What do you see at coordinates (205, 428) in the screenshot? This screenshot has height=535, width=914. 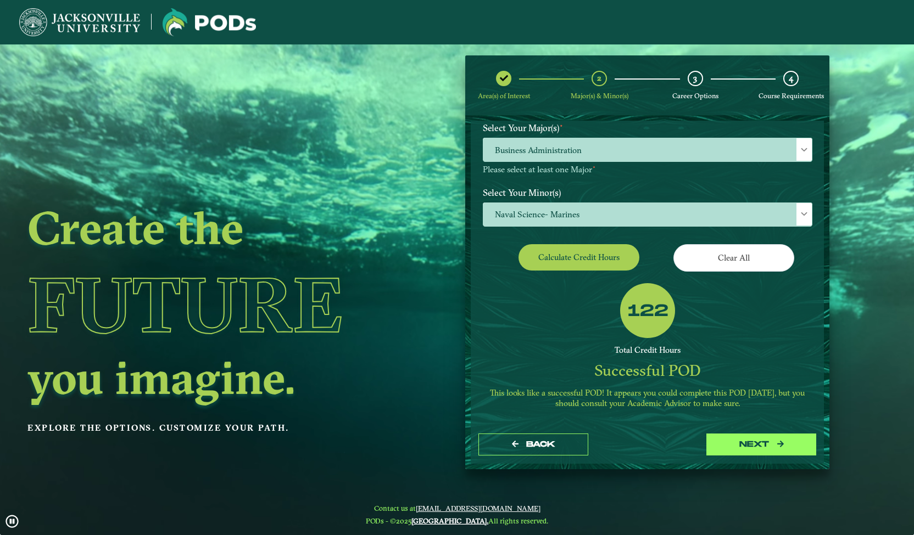 I see `p: Explore the options. Customize your path.` at bounding box center [205, 428].